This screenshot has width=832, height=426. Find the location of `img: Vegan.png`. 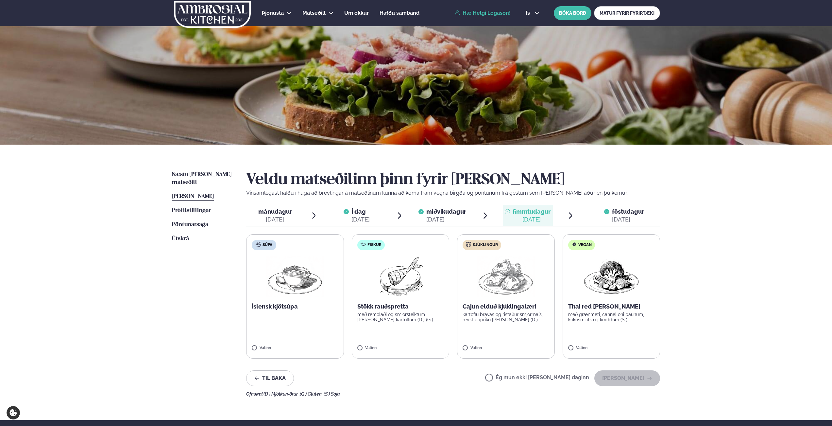

img: Vegan.png is located at coordinates (611, 276).